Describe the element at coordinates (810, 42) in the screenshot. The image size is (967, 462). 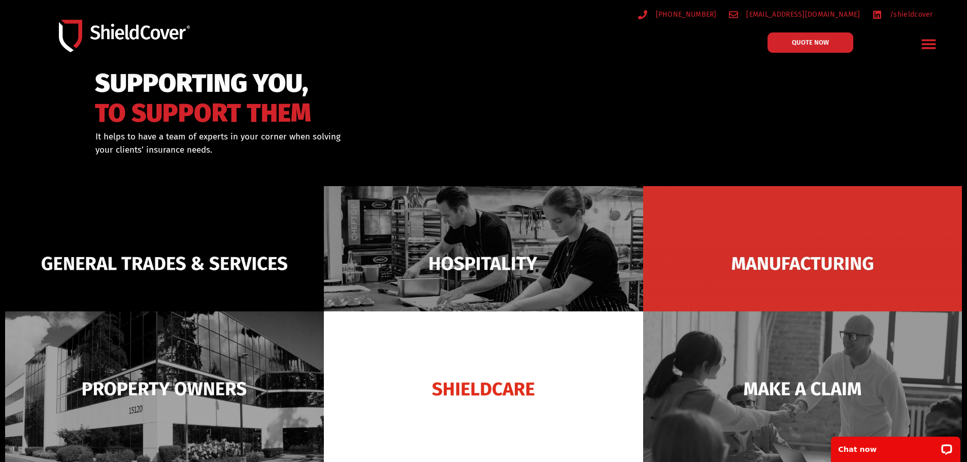
I see `span: QUOTE NOW` at that location.